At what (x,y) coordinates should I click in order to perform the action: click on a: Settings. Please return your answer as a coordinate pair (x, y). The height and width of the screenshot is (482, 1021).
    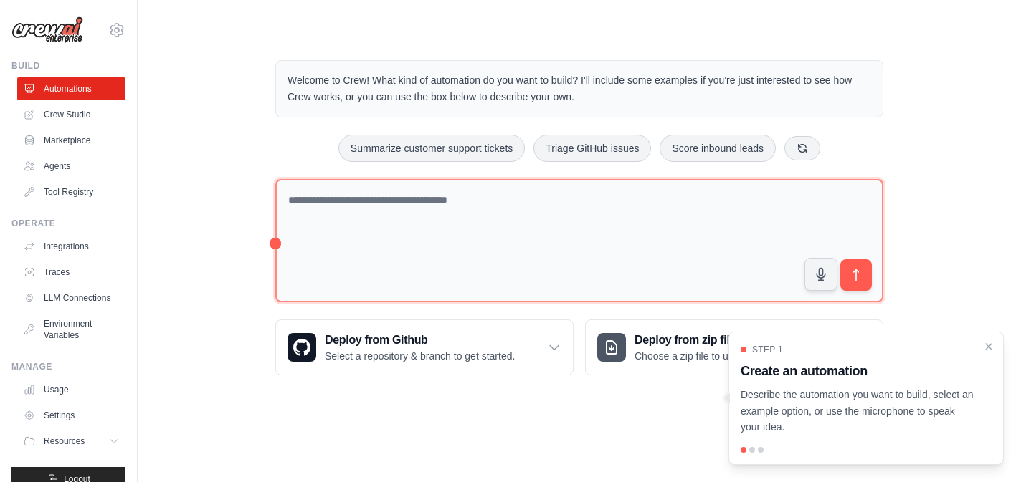
    Looking at the image, I should click on (71, 416).